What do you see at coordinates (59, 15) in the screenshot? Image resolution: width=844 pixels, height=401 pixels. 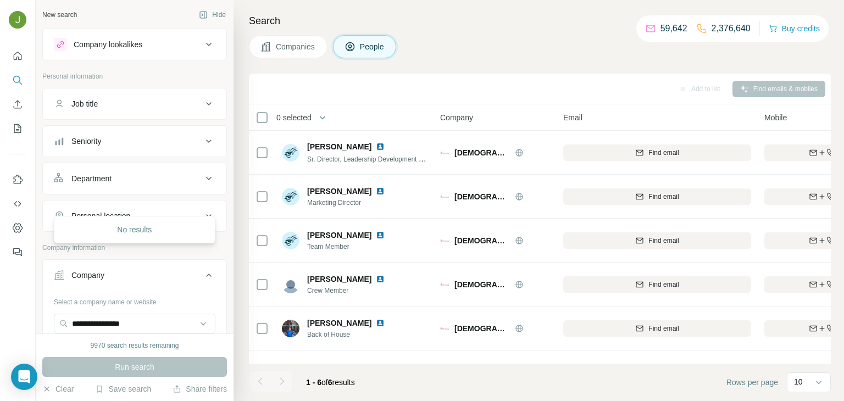 I see `div: New search` at bounding box center [59, 15].